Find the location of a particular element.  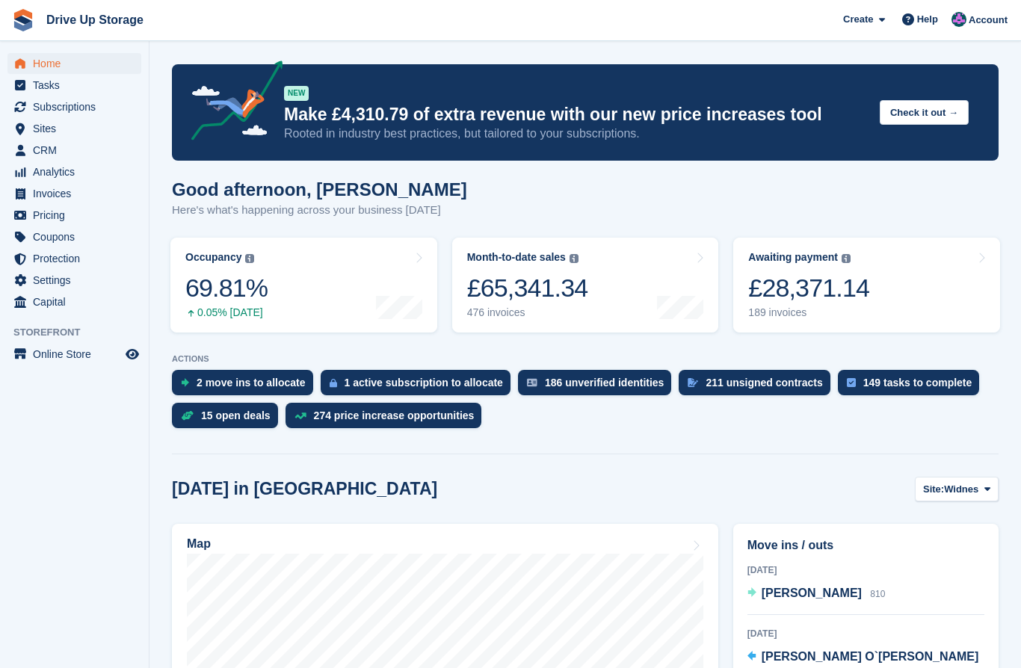

span: Coupons is located at coordinates (78, 237).